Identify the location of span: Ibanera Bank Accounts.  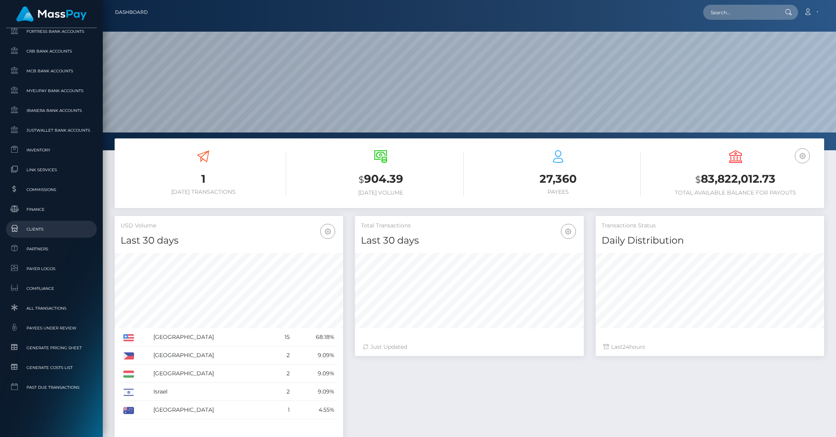
(51, 110).